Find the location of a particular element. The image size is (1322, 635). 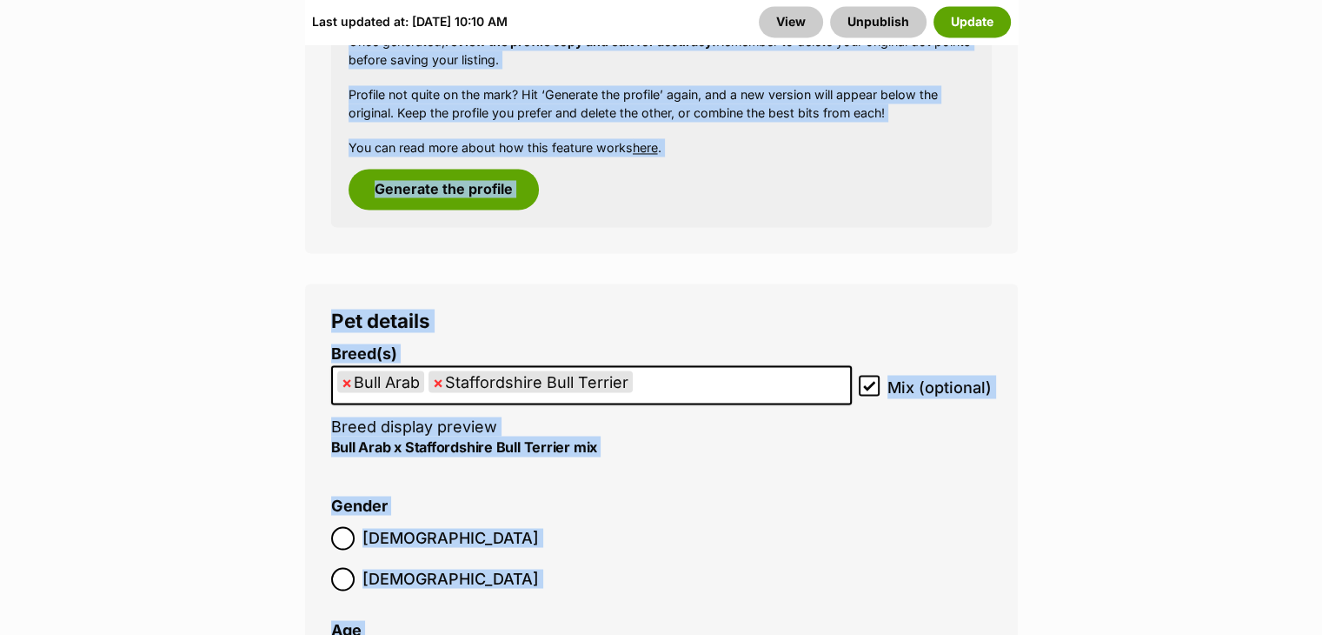

li: Bull Arab is located at coordinates (381, 381).